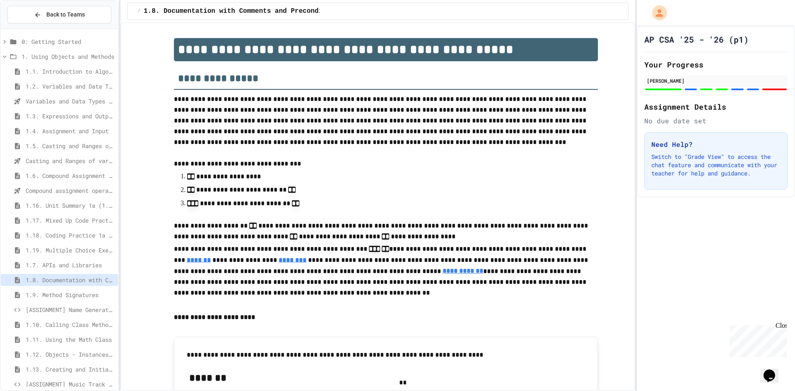 This screenshot has height=391, width=795. Describe the element at coordinates (716, 65) in the screenshot. I see `h2: Your Progress` at that location.